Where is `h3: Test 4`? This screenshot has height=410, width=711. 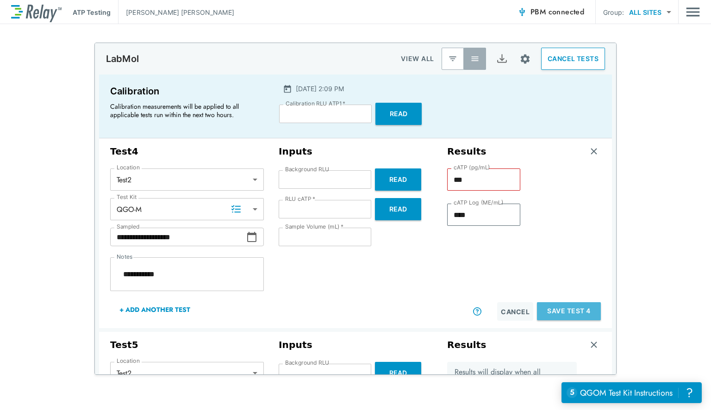 h3: Test 4 is located at coordinates (187, 151).